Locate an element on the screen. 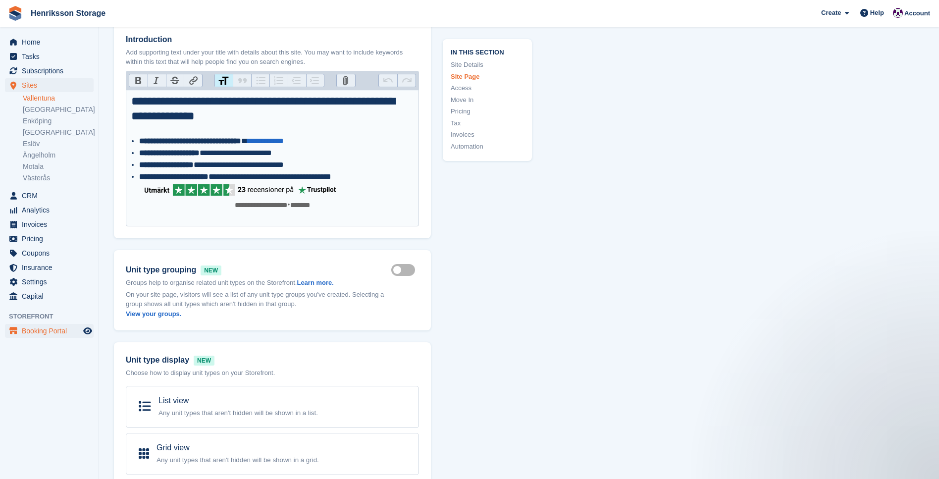 This screenshot has height=479, width=939. button: Quote is located at coordinates (242, 81).